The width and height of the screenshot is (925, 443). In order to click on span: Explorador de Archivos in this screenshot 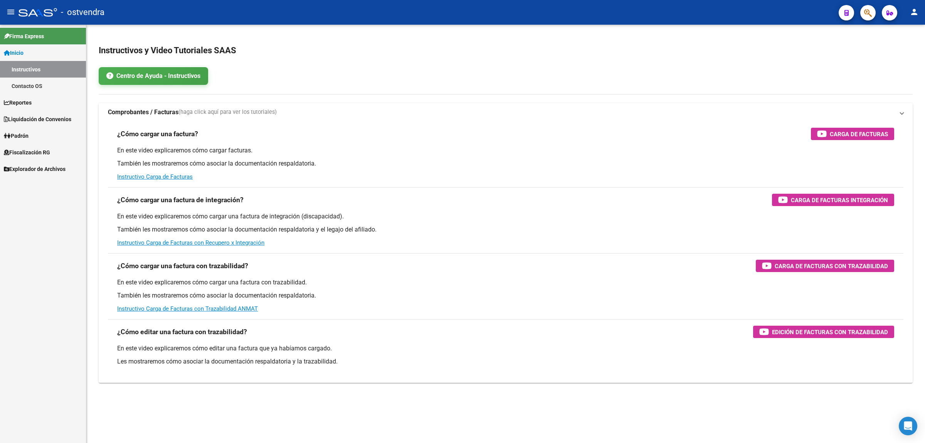, I will do `click(35, 169)`.